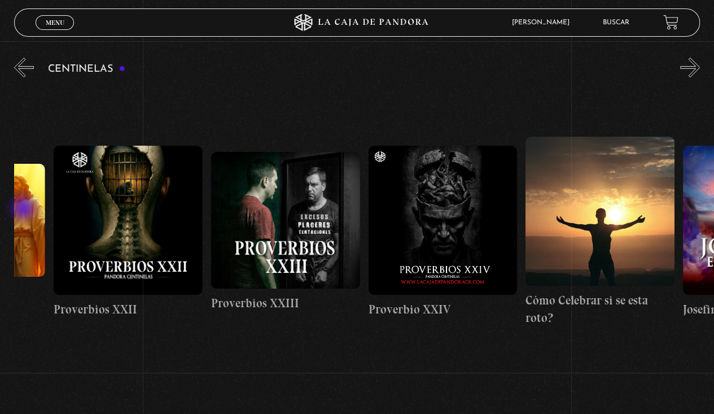 This screenshot has height=414, width=714. Describe the element at coordinates (600, 231) in the screenshot. I see `a: Cómo Celebrar si se esta roto?` at that location.